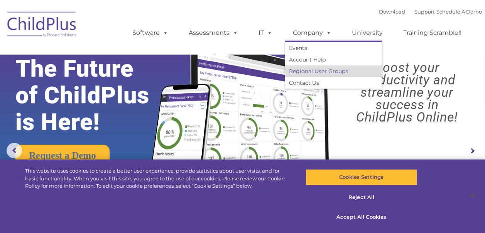 This screenshot has width=485, height=233. I want to click on a: Events, so click(334, 48).